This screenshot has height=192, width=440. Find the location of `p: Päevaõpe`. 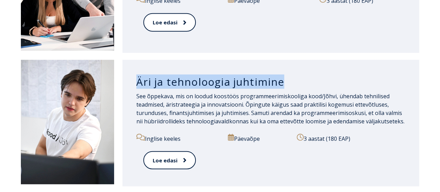

p: Päevaõpe is located at coordinates (259, 138).